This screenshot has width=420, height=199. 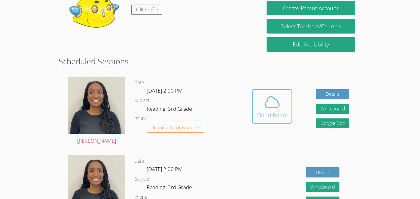 What do you see at coordinates (272, 115) in the screenshot?
I see `div: Cloud Room` at bounding box center [272, 115].